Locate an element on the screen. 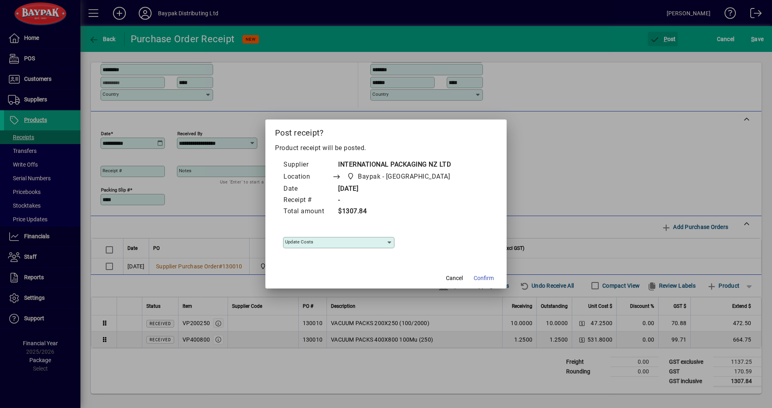 This screenshot has height=408, width=772. td: Date is located at coordinates (308, 189).